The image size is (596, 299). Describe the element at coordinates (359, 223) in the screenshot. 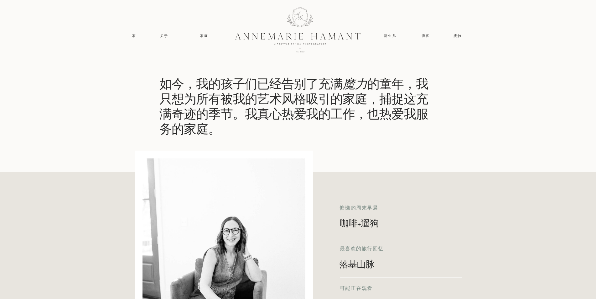

I see `font: 咖啡+遛狗` at that location.